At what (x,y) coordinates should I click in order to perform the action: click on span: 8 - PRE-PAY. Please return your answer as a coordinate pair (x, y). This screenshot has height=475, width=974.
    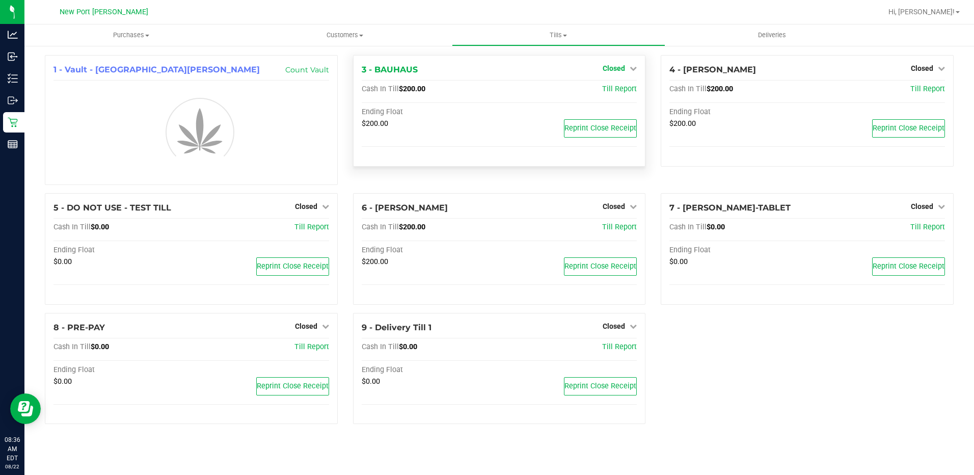
    Looking at the image, I should click on (79, 327).